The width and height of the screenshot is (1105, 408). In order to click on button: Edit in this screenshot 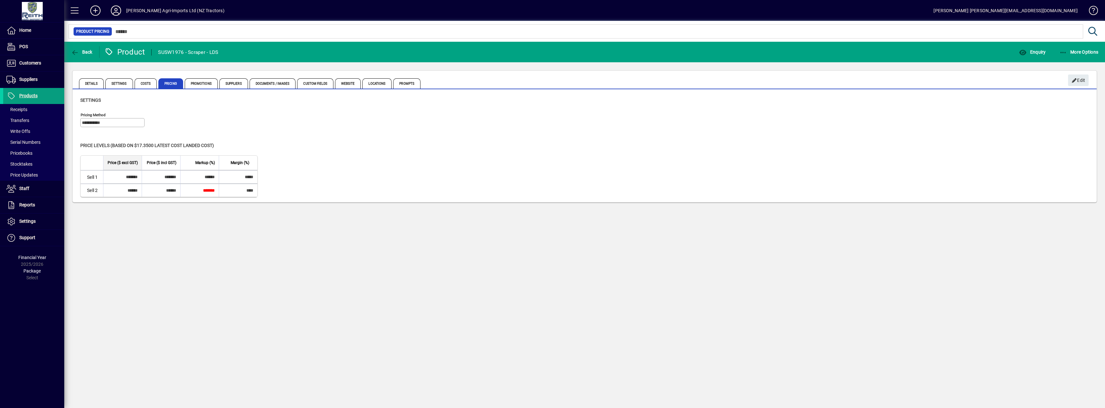, I will do `click(1078, 80)`.